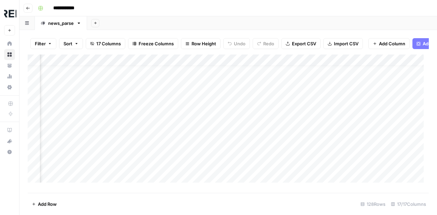 The height and width of the screenshot is (215, 437). What do you see at coordinates (105, 44) in the screenshot?
I see `button: 17 Columns` at bounding box center [105, 44].